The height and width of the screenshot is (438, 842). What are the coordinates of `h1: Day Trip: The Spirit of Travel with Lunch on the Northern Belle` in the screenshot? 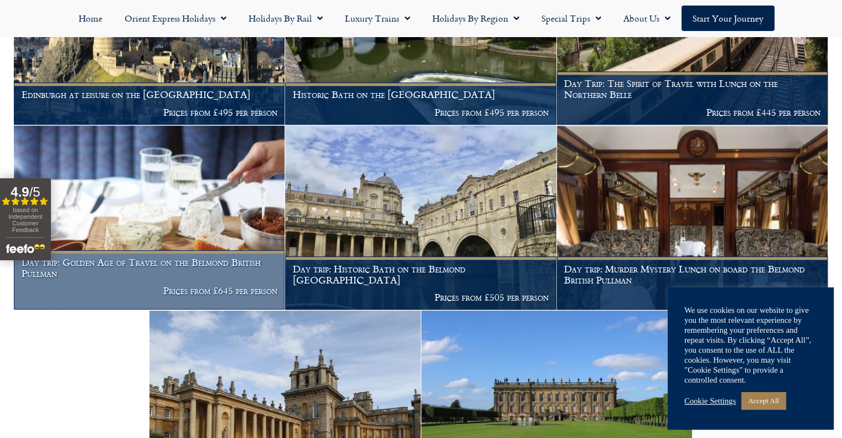 It's located at (692, 89).